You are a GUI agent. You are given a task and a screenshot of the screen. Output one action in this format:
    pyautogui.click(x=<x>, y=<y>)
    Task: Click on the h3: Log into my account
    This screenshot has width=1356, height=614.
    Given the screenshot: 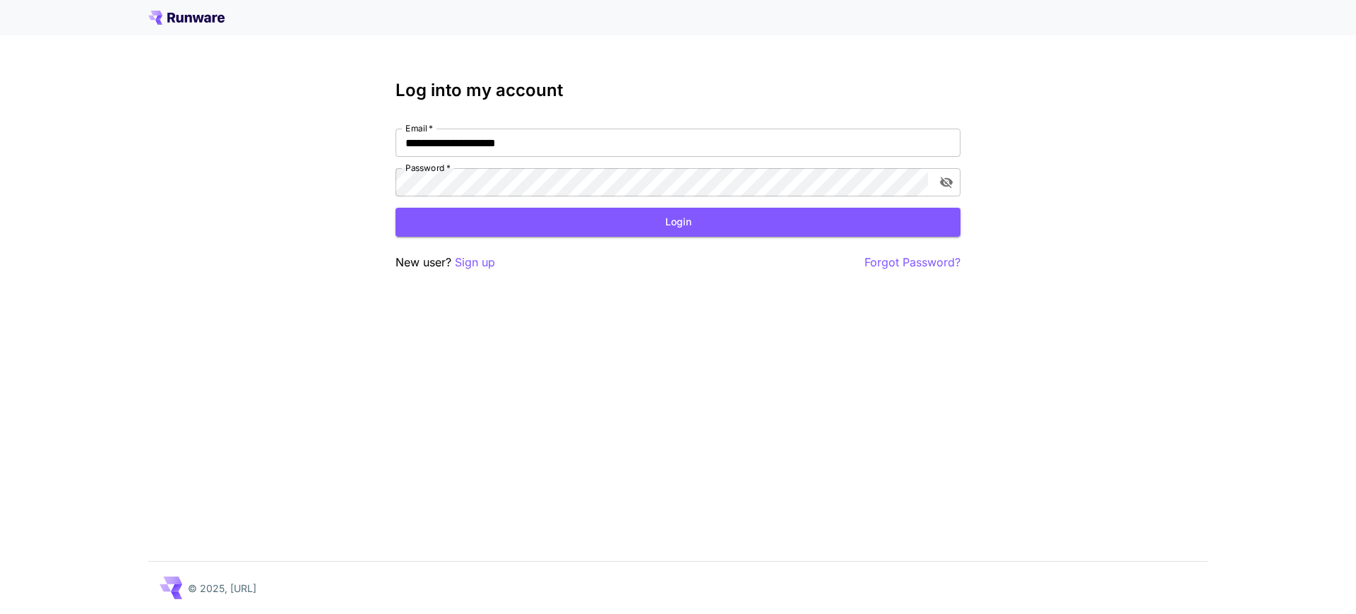 What is the action you would take?
    pyautogui.click(x=678, y=90)
    